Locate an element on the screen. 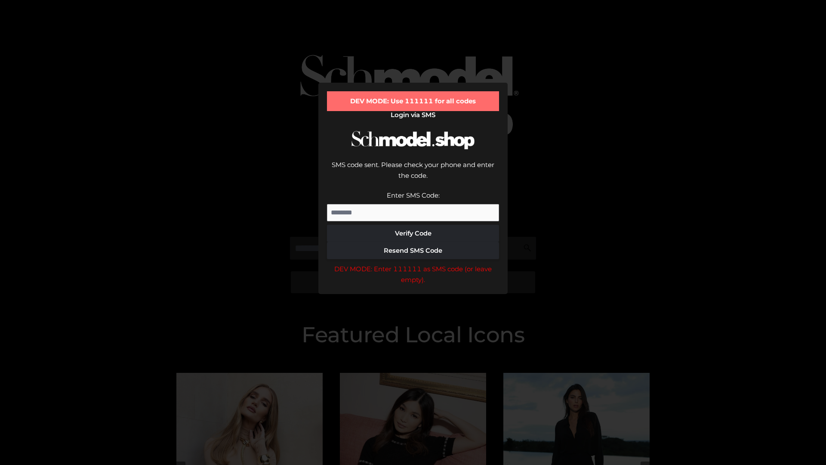 The width and height of the screenshot is (826, 465). label: Enter SMS Code: is located at coordinates (413, 195).